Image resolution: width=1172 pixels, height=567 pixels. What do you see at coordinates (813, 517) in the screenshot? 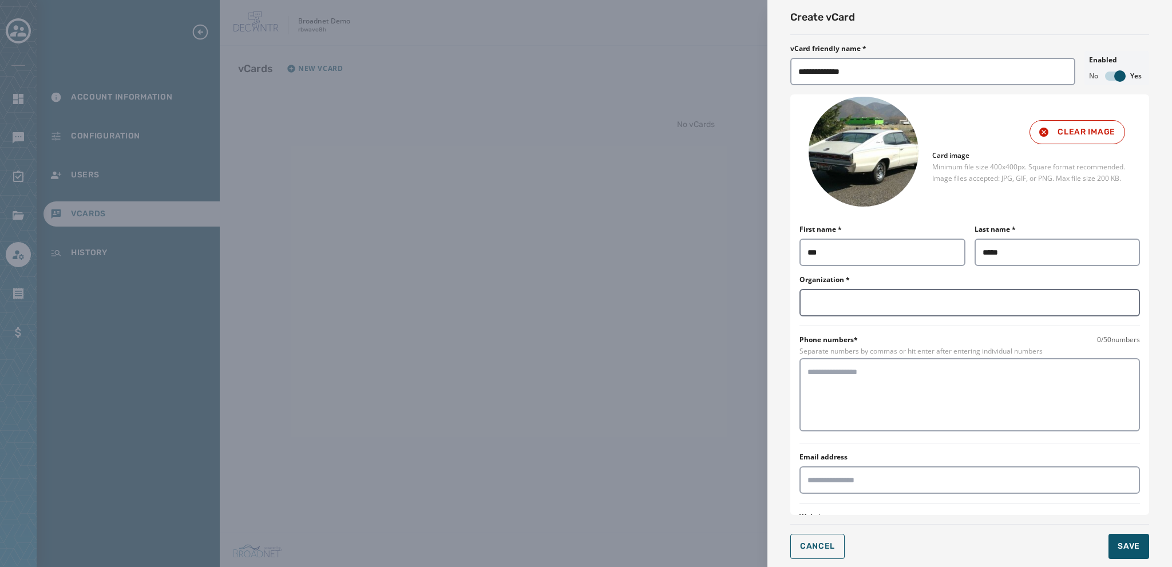
I see `label: Website` at bounding box center [813, 517].